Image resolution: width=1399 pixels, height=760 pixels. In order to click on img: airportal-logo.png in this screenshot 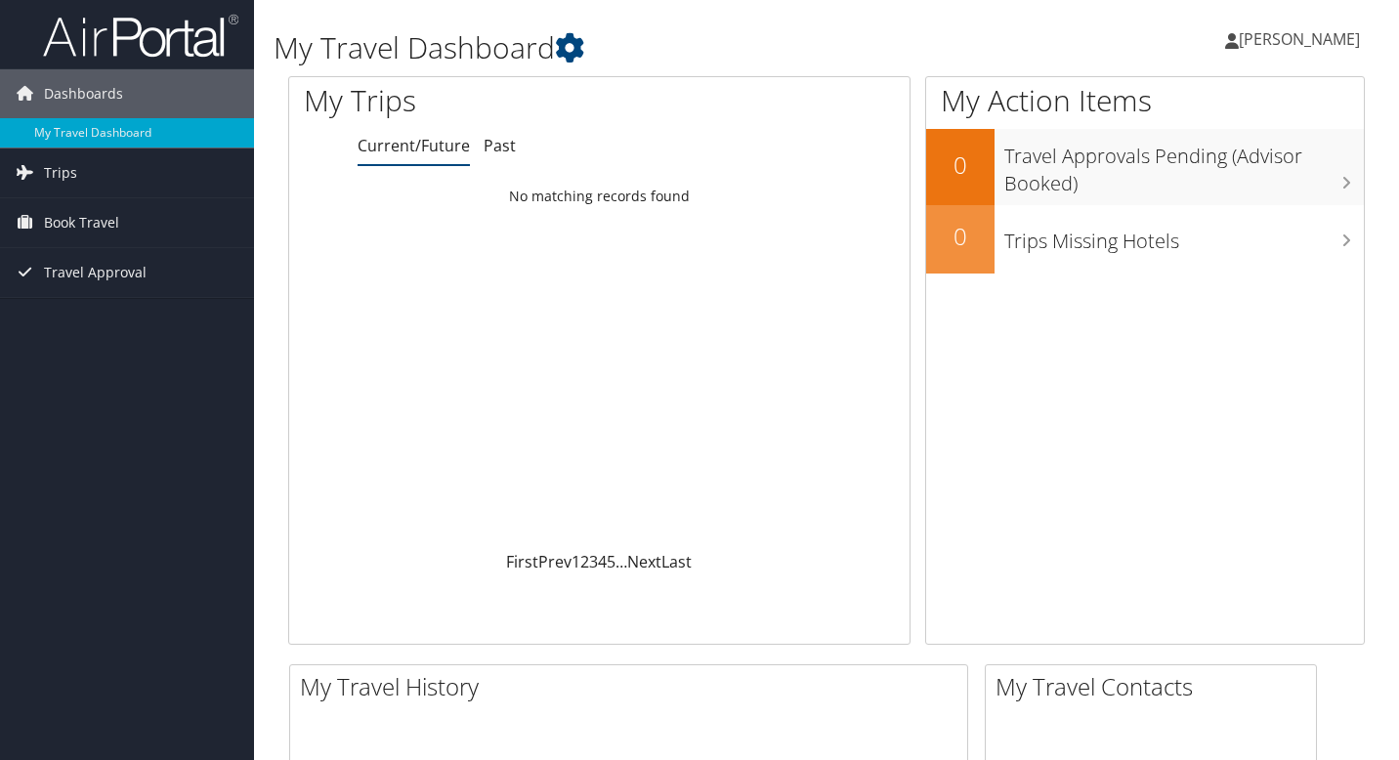, I will do `click(141, 35)`.